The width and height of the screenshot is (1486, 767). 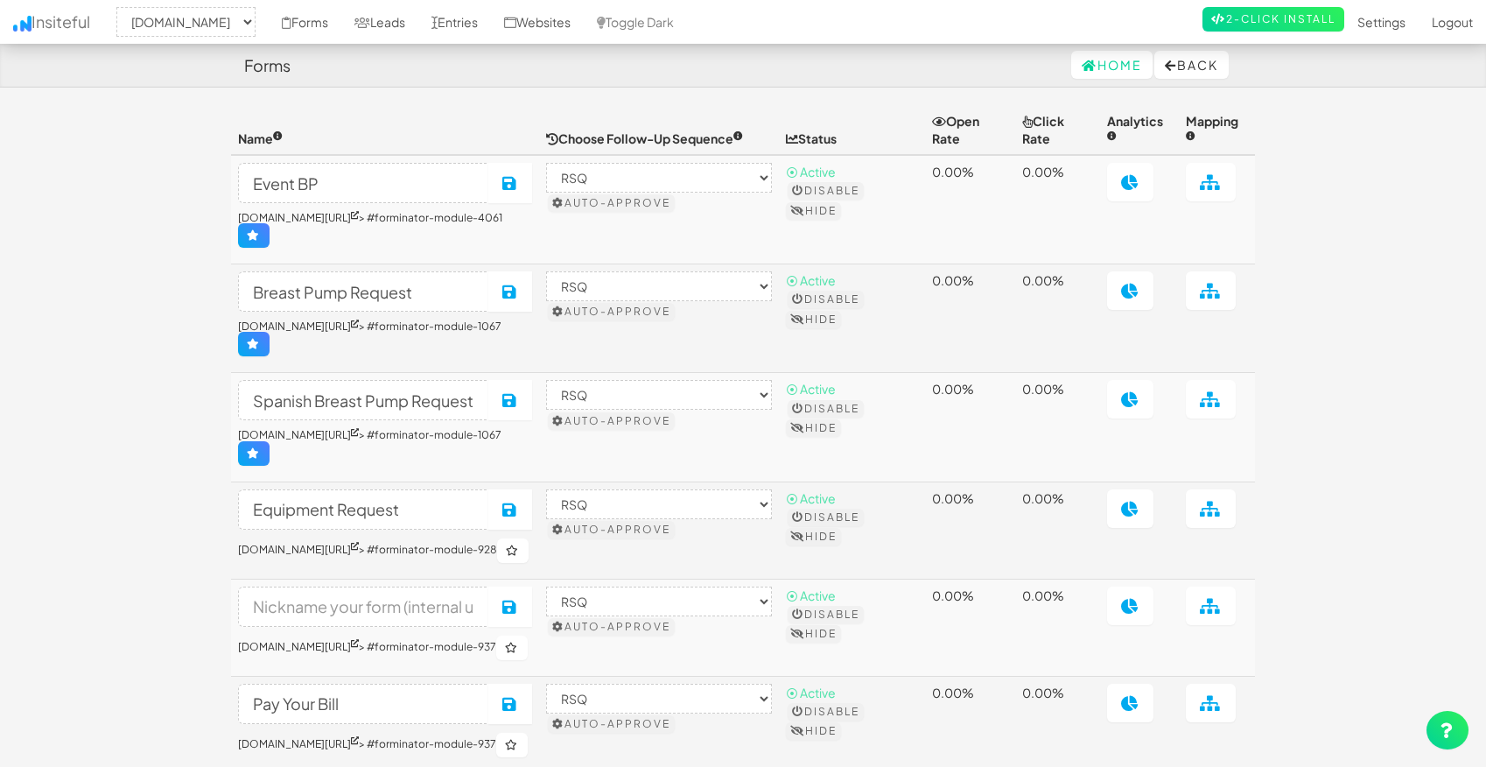 I want to click on h6: > #forminator-module-928, so click(x=385, y=551).